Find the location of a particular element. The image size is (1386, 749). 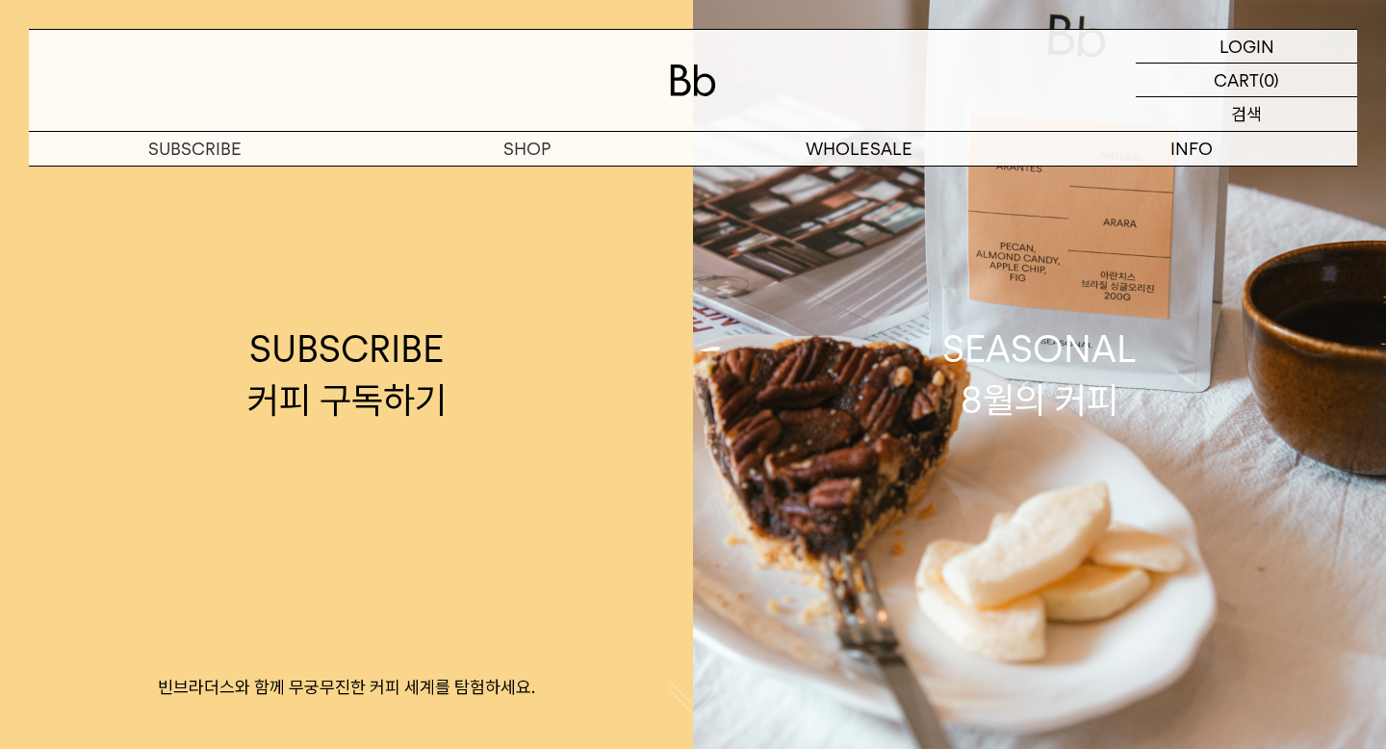

p: SUBSCRIBE is located at coordinates (194, 148).